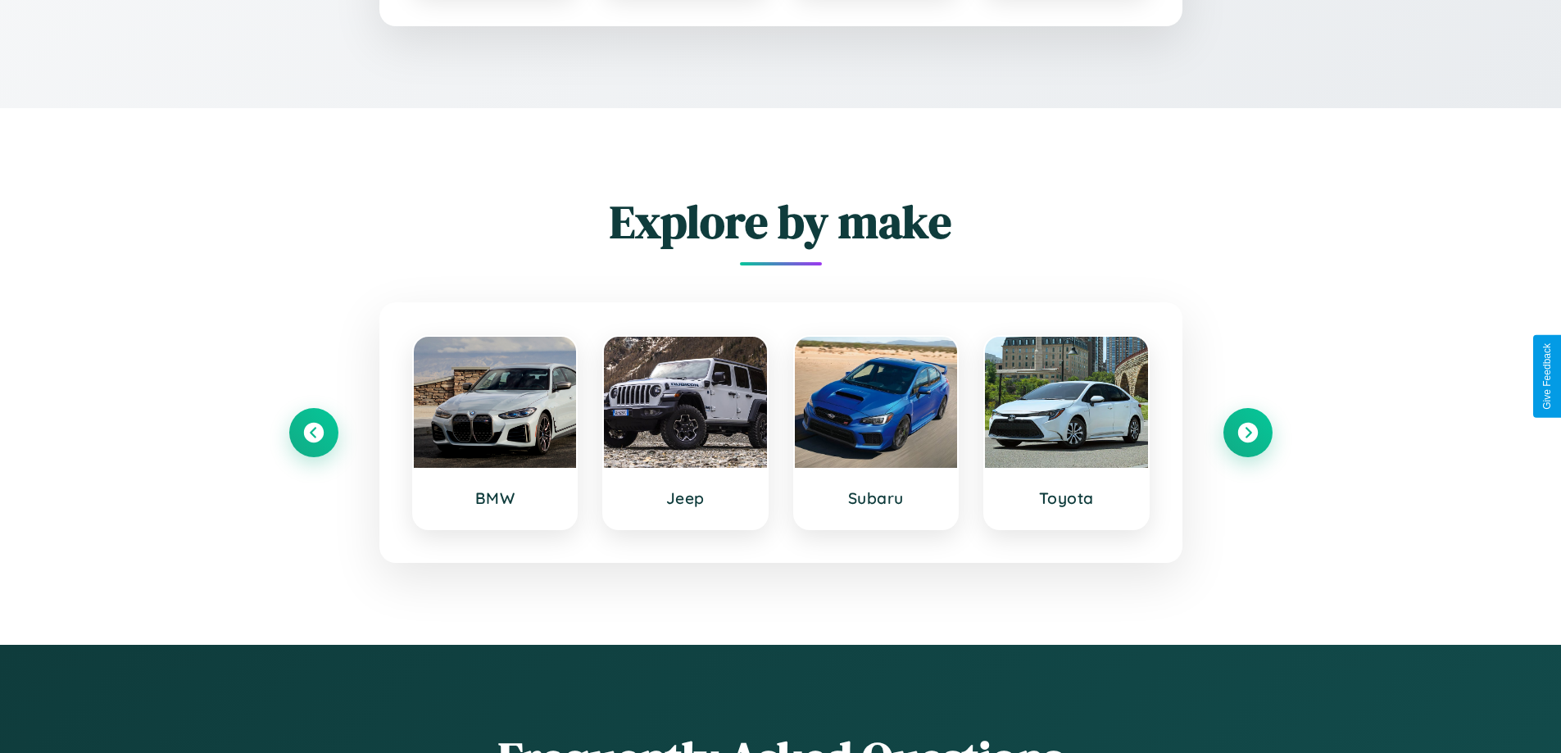  Describe the element at coordinates (876, 498) in the screenshot. I see `h3: Subaru` at that location.